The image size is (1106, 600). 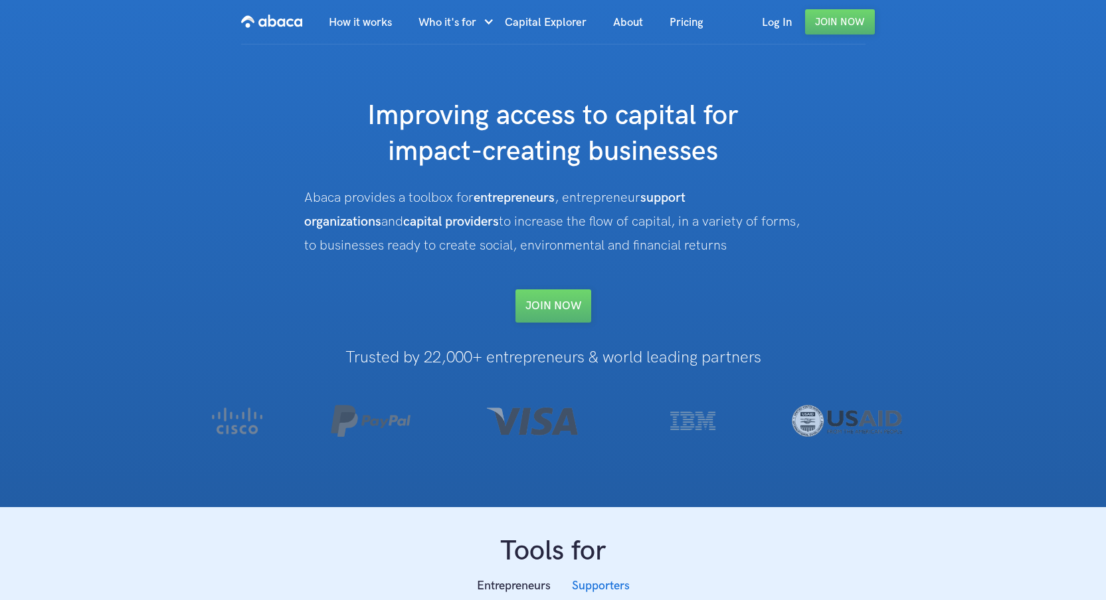 What do you see at coordinates (513, 586) in the screenshot?
I see `div: Entrepreneurs` at bounding box center [513, 586].